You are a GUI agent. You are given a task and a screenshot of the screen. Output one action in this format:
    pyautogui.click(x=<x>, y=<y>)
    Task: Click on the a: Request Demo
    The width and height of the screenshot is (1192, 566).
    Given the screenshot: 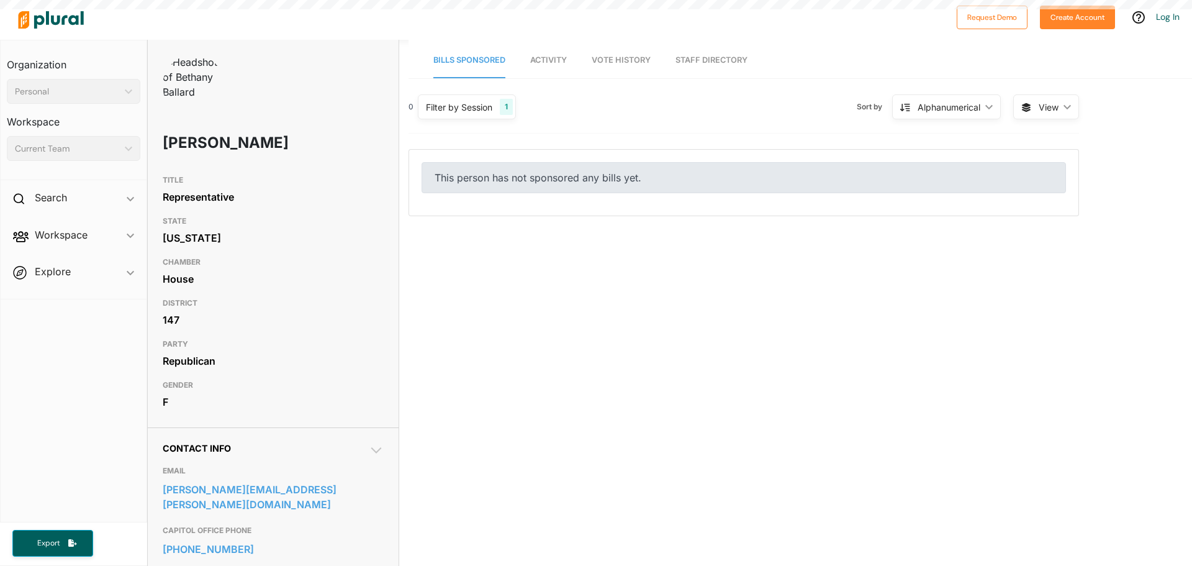 What is the action you would take?
    pyautogui.click(x=992, y=16)
    